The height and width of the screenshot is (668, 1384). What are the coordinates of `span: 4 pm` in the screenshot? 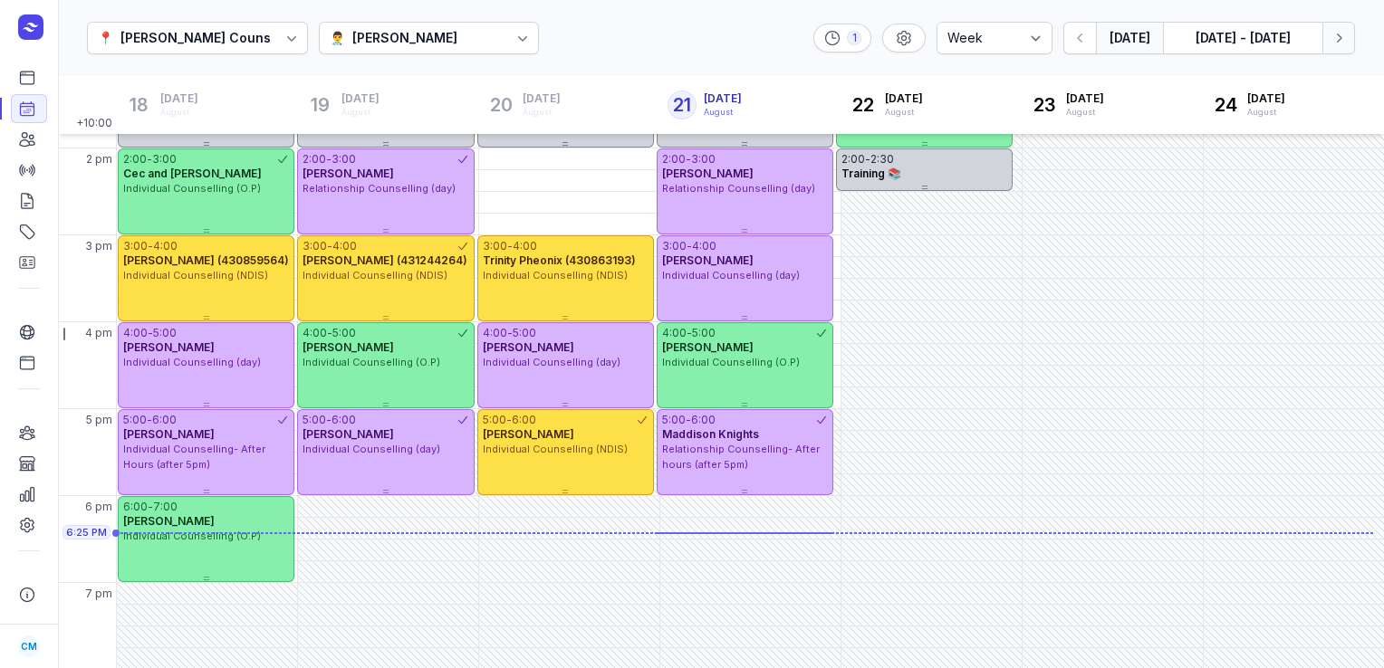 It's located at (99, 333).